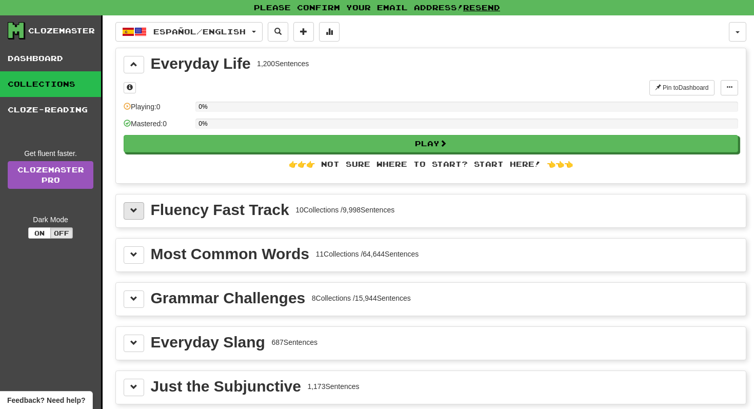 The height and width of the screenshot is (409, 754). Describe the element at coordinates (481, 7) in the screenshot. I see `a: Resend` at that location.